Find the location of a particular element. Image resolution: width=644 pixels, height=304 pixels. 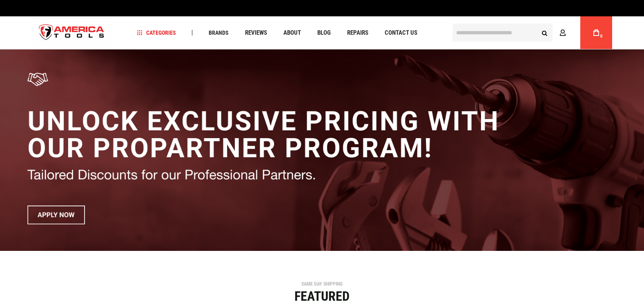

a: Categories is located at coordinates (156, 33).